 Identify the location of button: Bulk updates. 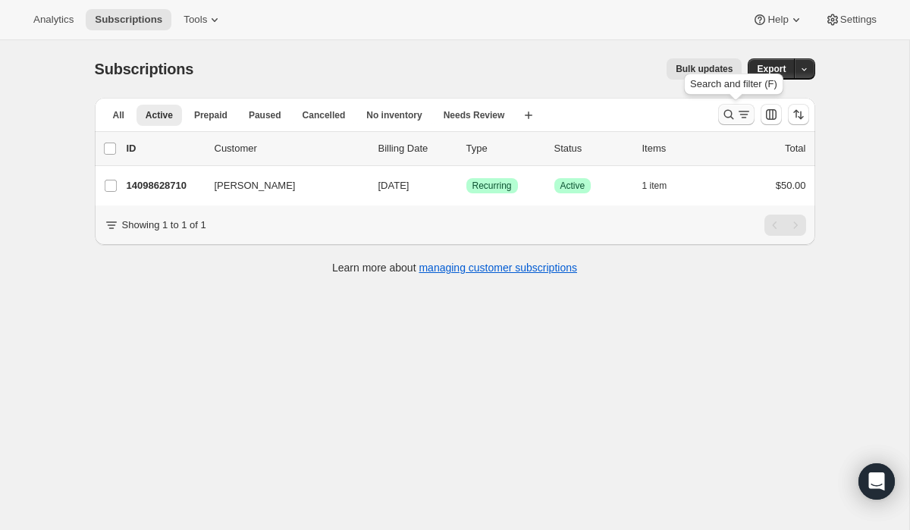
(704, 69).